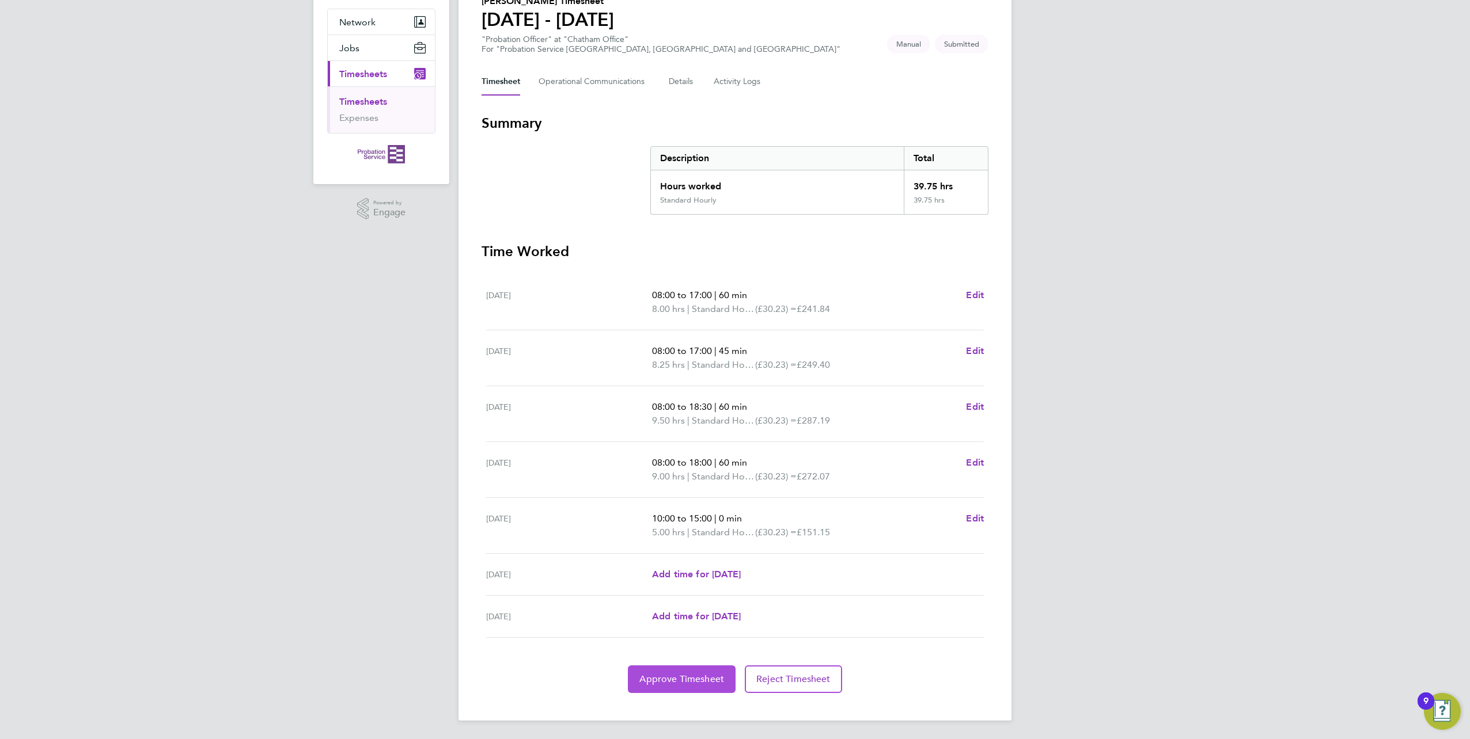 This screenshot has width=1470, height=739. What do you see at coordinates (359, 117) in the screenshot?
I see `a: Expenses` at bounding box center [359, 117].